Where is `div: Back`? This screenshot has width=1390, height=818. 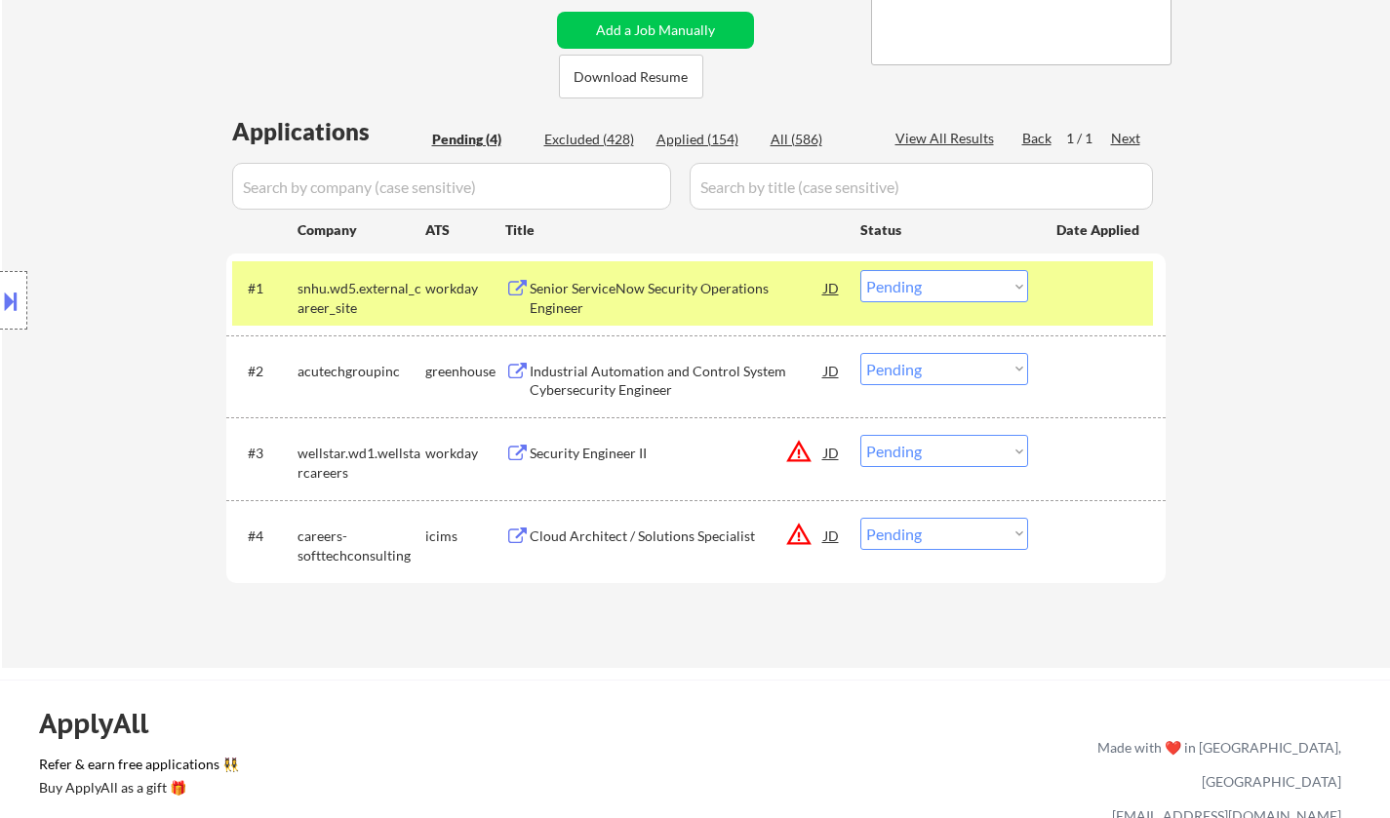
div: Back is located at coordinates (1038, 138).